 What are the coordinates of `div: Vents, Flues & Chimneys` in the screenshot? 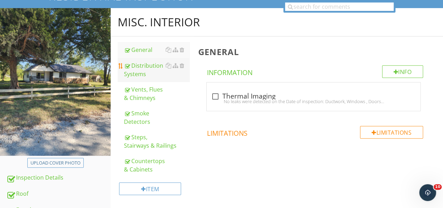 It's located at (156, 93).